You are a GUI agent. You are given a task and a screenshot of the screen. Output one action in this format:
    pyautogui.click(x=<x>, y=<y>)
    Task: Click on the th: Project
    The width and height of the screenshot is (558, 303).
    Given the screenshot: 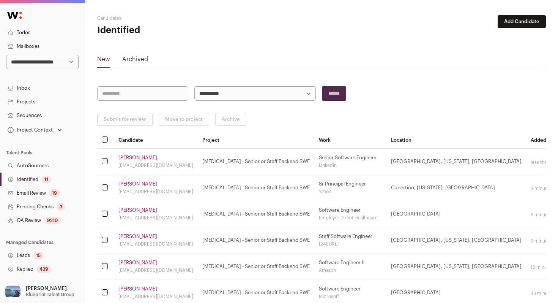 What is the action you would take?
    pyautogui.click(x=256, y=140)
    